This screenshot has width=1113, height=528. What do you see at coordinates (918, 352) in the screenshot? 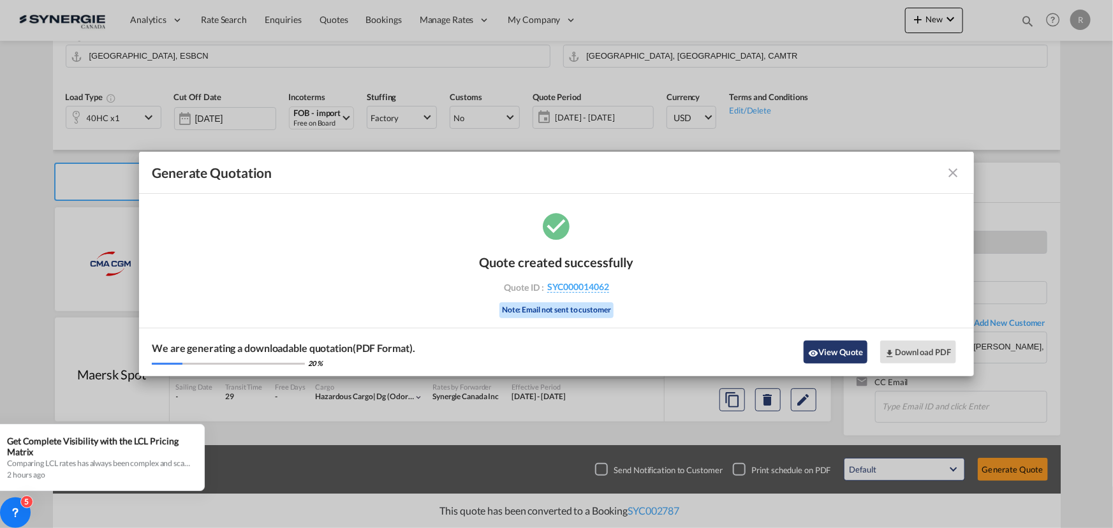
I see `button: Download PDF` at bounding box center [918, 352].